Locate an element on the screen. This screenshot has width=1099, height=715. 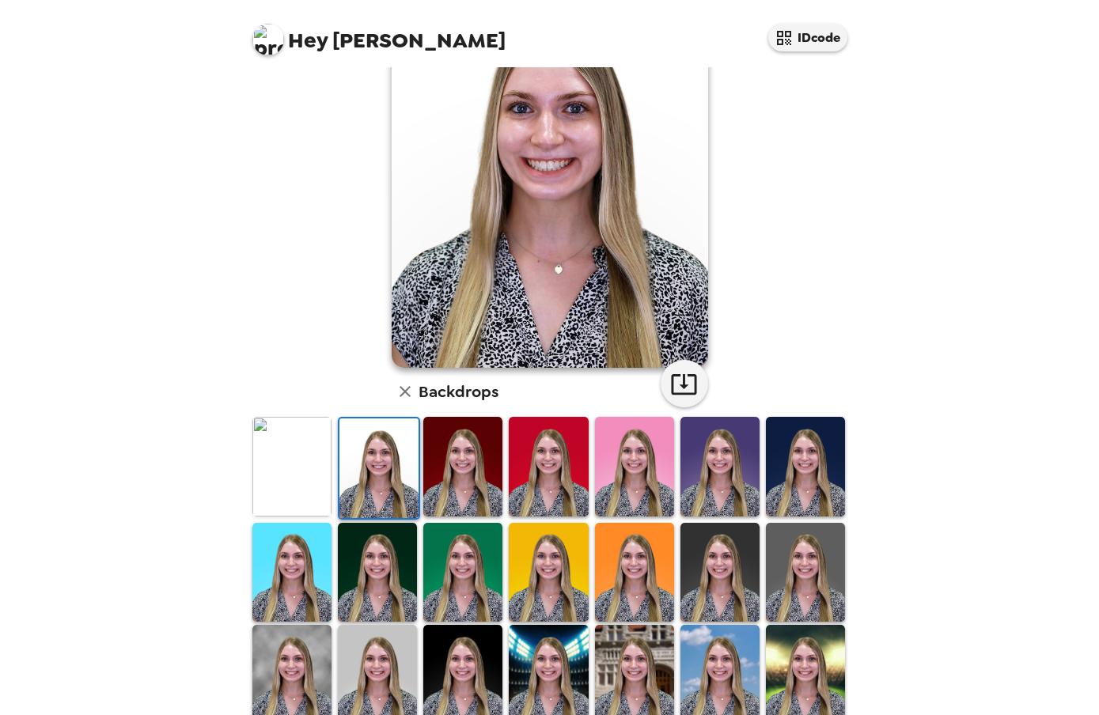
img: Original is located at coordinates (292, 466).